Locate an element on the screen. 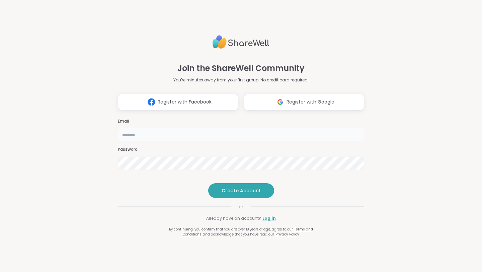  span: Register with Google is located at coordinates (310, 102).